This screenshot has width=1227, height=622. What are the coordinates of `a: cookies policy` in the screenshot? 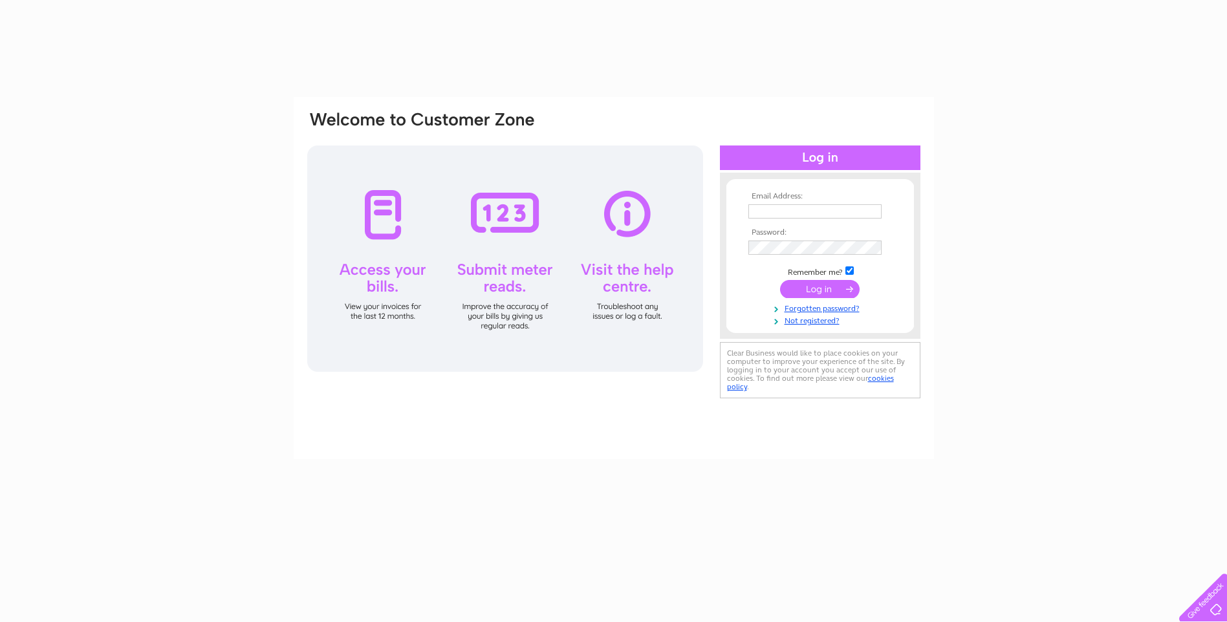 It's located at (811, 382).